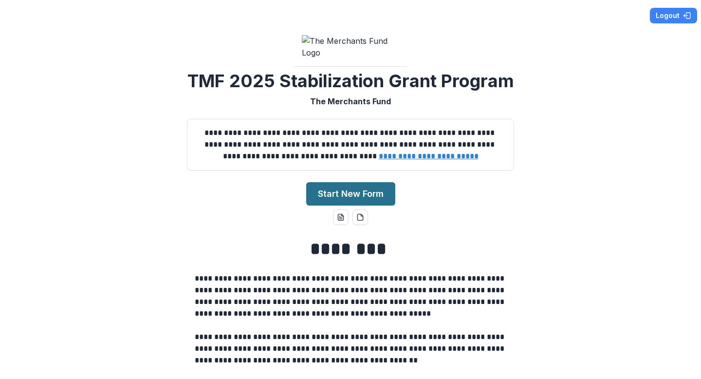 The width and height of the screenshot is (701, 379). What do you see at coordinates (351, 194) in the screenshot?
I see `button: Start New Form` at bounding box center [351, 194].